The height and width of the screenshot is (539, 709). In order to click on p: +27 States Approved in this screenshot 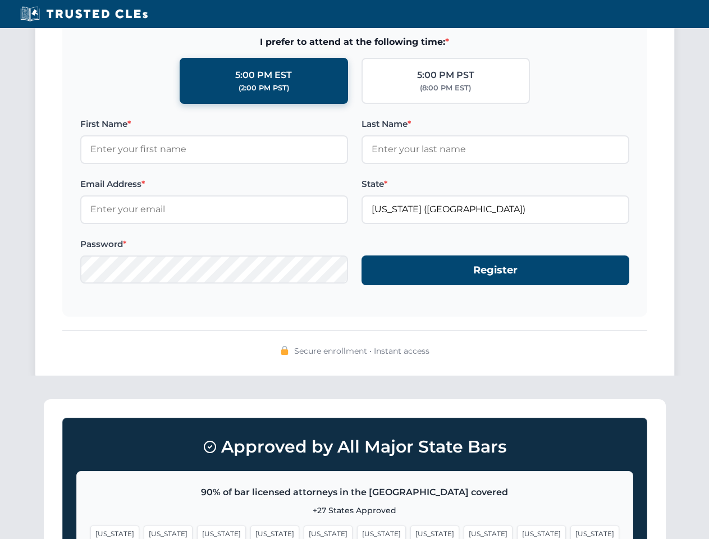, I will do `click(355, 510)`.